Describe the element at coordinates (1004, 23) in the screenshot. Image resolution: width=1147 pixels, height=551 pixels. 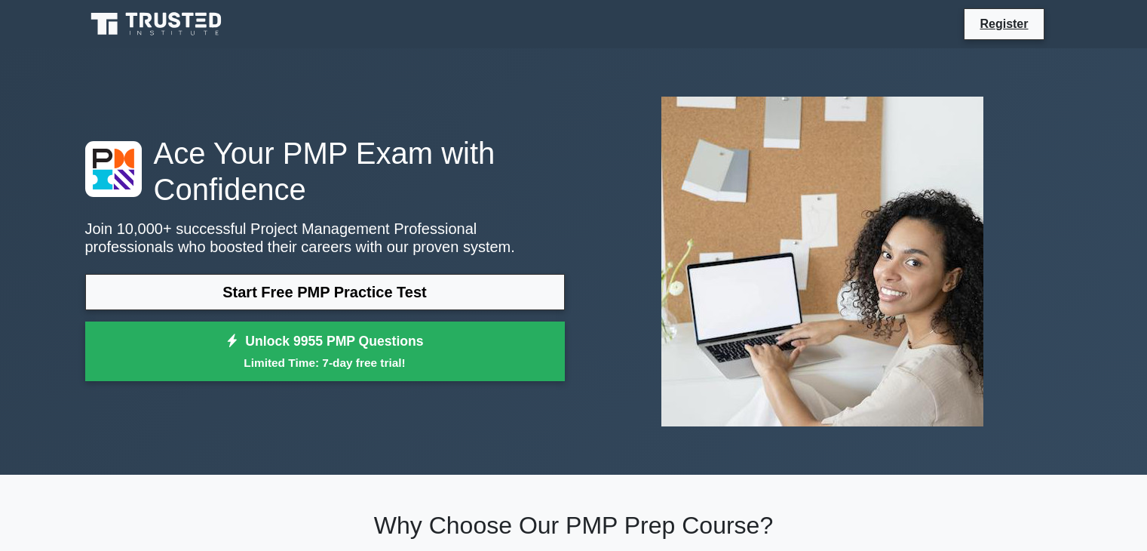
I see `a: Register` at that location.